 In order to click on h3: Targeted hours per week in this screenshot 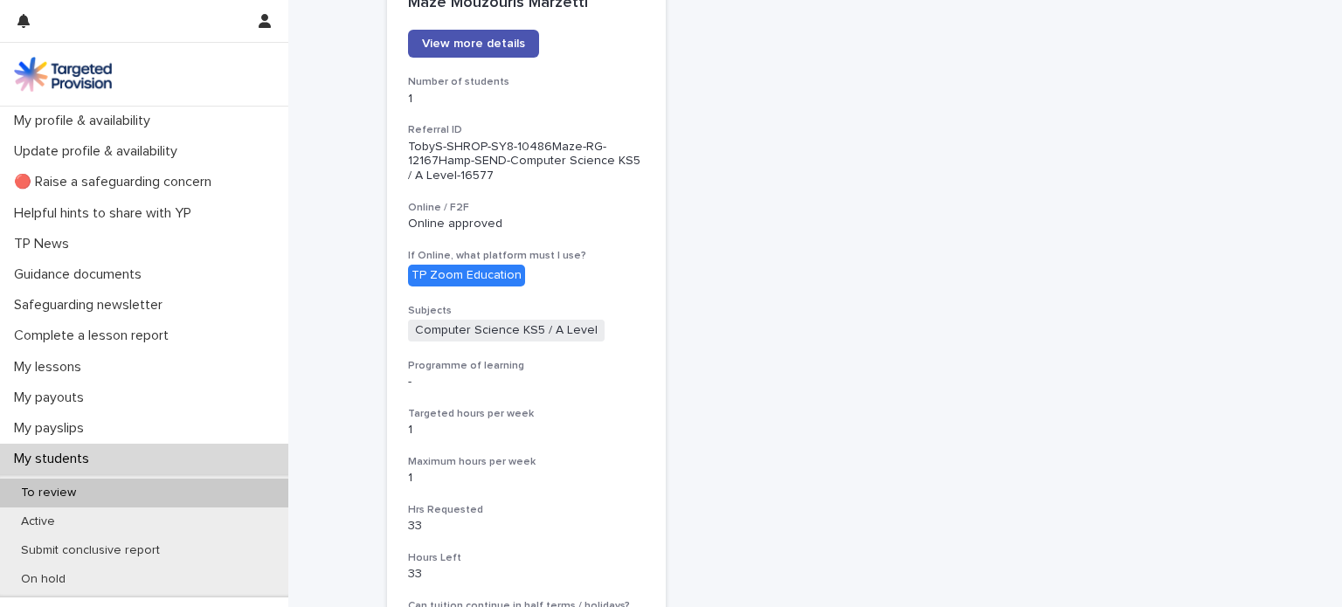, I will do `click(526, 414)`.